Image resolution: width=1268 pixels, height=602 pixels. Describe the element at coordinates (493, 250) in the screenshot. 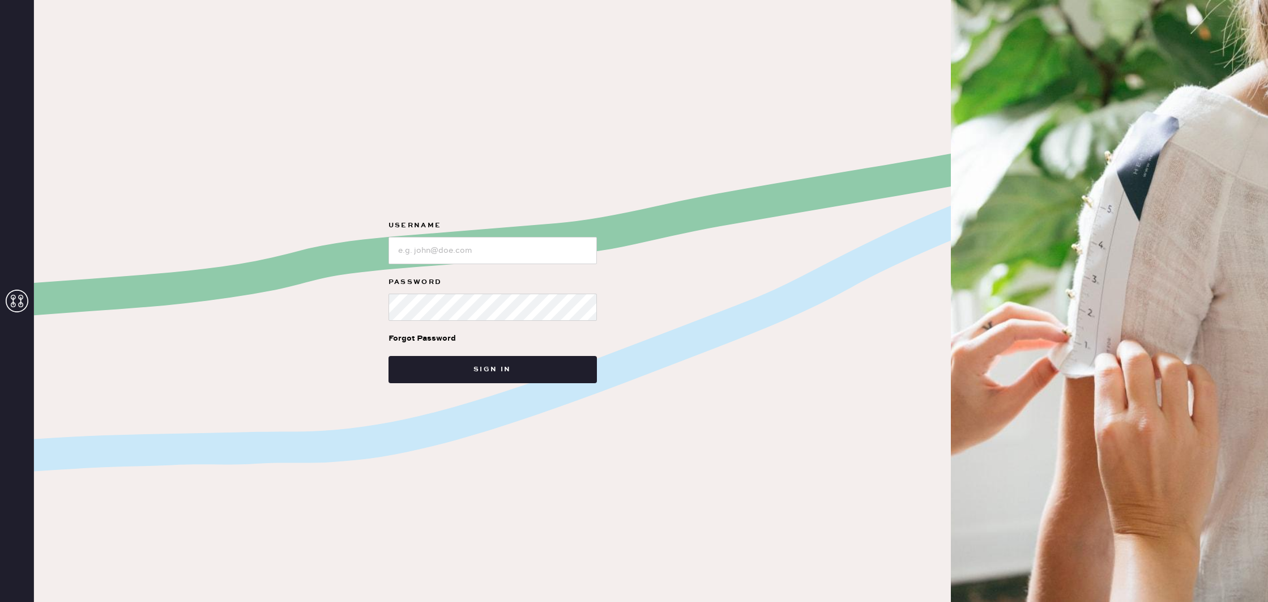

I see `input: e.g. john@doe.com` at that location.